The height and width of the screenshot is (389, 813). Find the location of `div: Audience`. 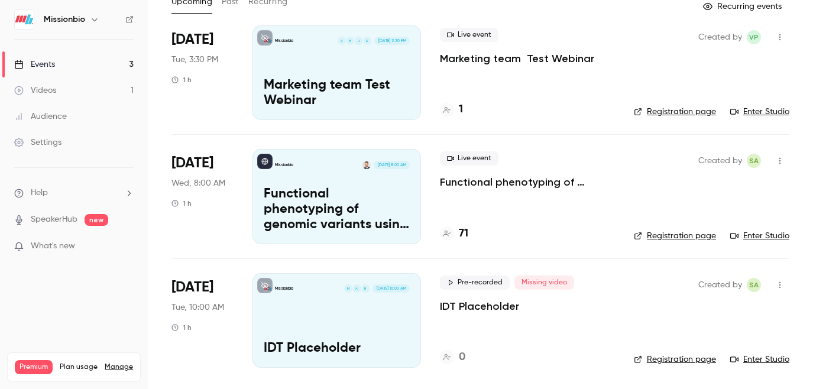

div: Audience is located at coordinates (40, 116).